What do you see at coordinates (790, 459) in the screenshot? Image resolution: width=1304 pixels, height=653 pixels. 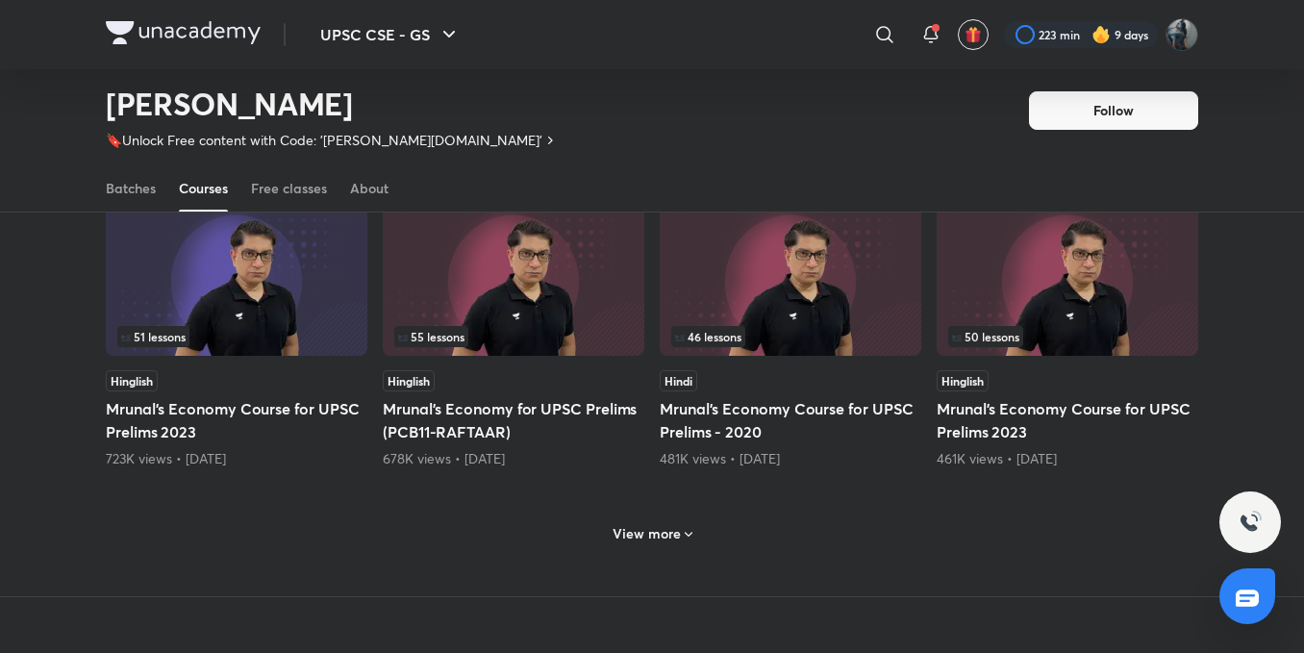 I see `div: 481K views • 5 years ago` at bounding box center [790, 459].